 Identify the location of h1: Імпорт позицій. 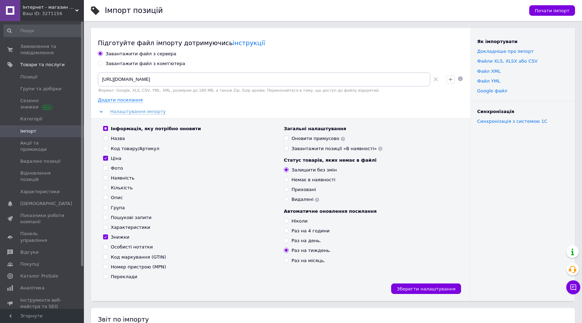
(134, 10).